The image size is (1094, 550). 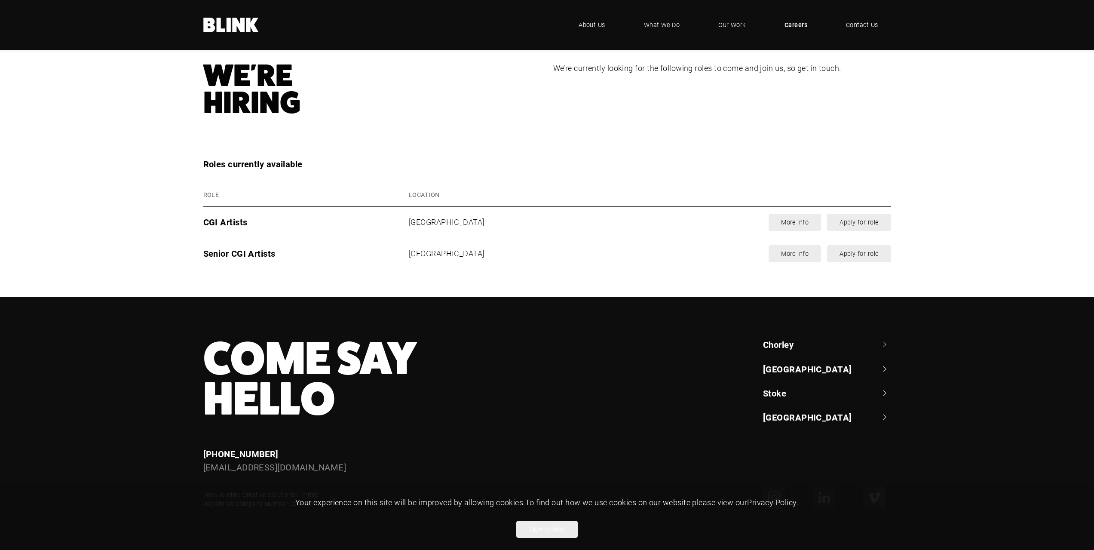 What do you see at coordinates (795, 25) in the screenshot?
I see `a: Careers` at bounding box center [795, 25].